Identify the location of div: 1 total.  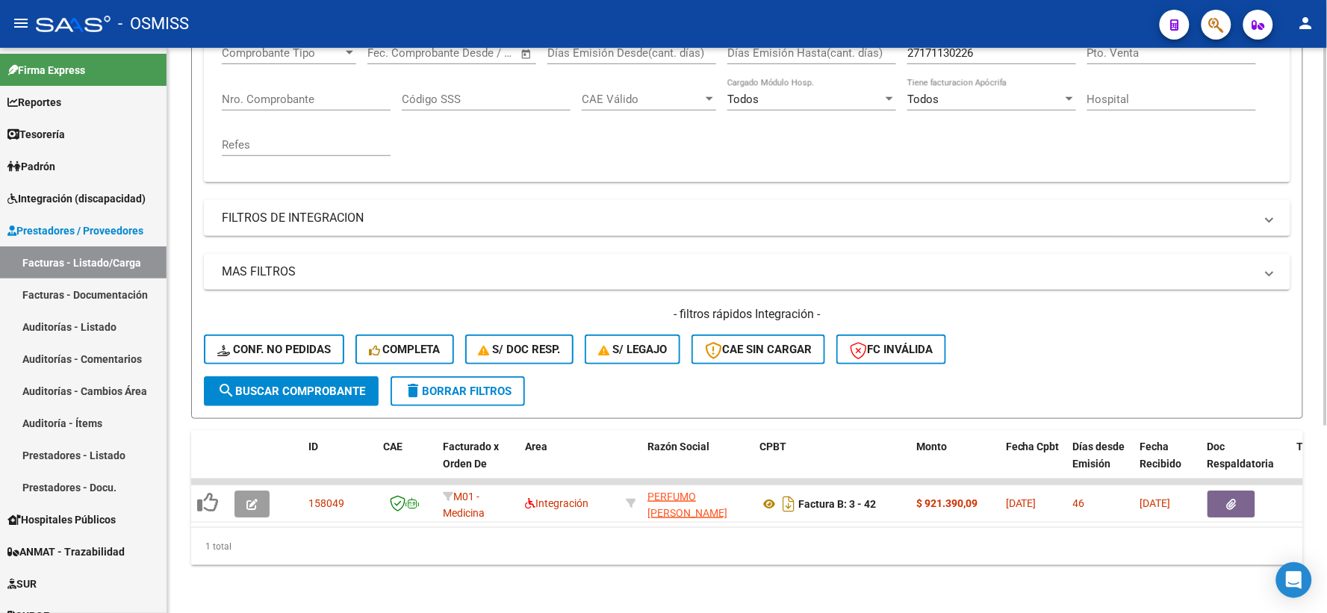
(747, 547).